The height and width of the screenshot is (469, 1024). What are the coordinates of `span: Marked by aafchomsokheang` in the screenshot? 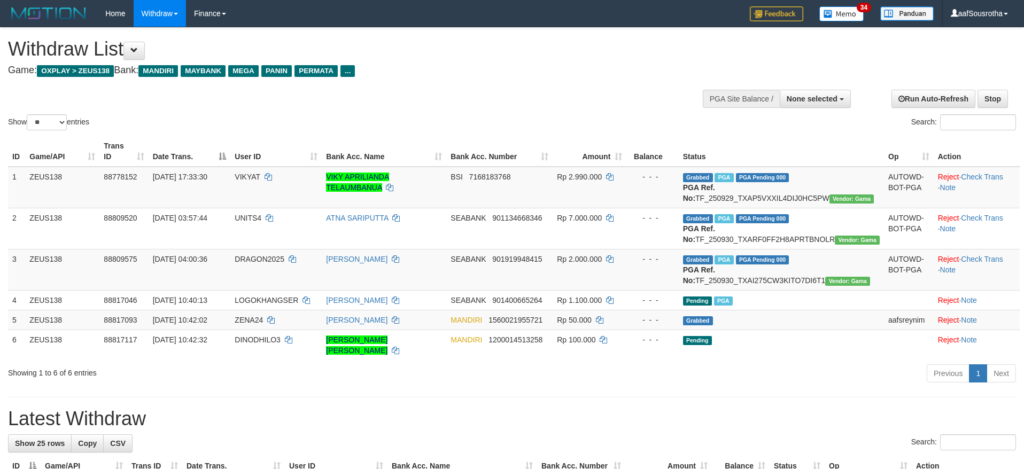 It's located at (724, 177).